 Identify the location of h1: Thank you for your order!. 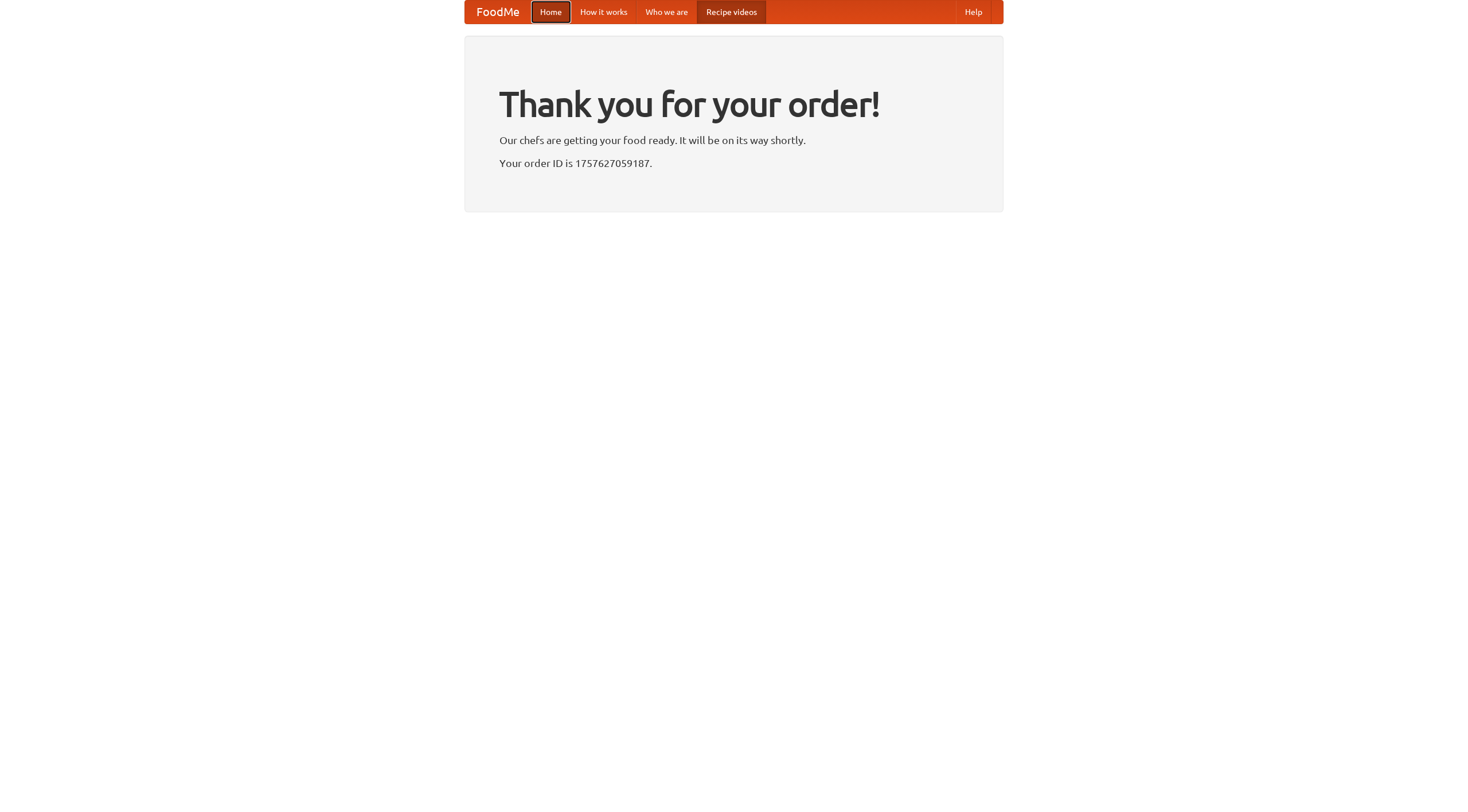
(734, 104).